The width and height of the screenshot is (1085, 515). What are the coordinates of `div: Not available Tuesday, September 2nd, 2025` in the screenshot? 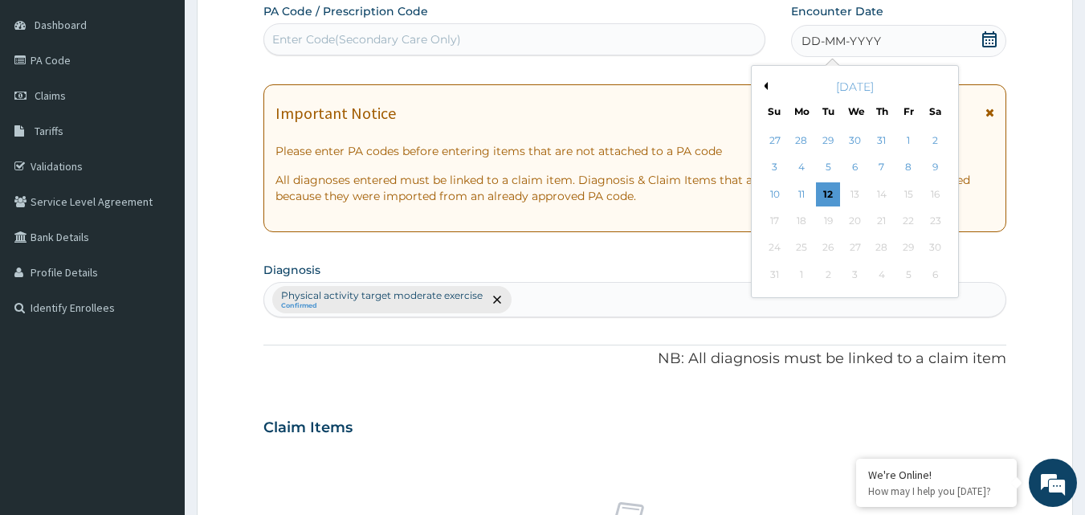 It's located at (829, 275).